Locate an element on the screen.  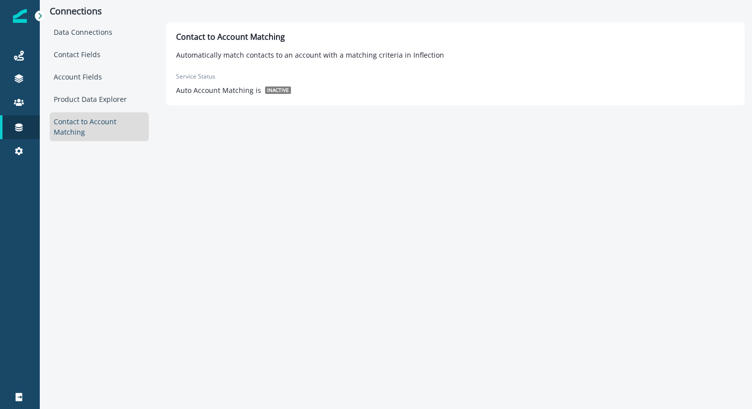
p: Automatically match contacts to an account with a matching criteria in Inflection is located at coordinates (310, 55).